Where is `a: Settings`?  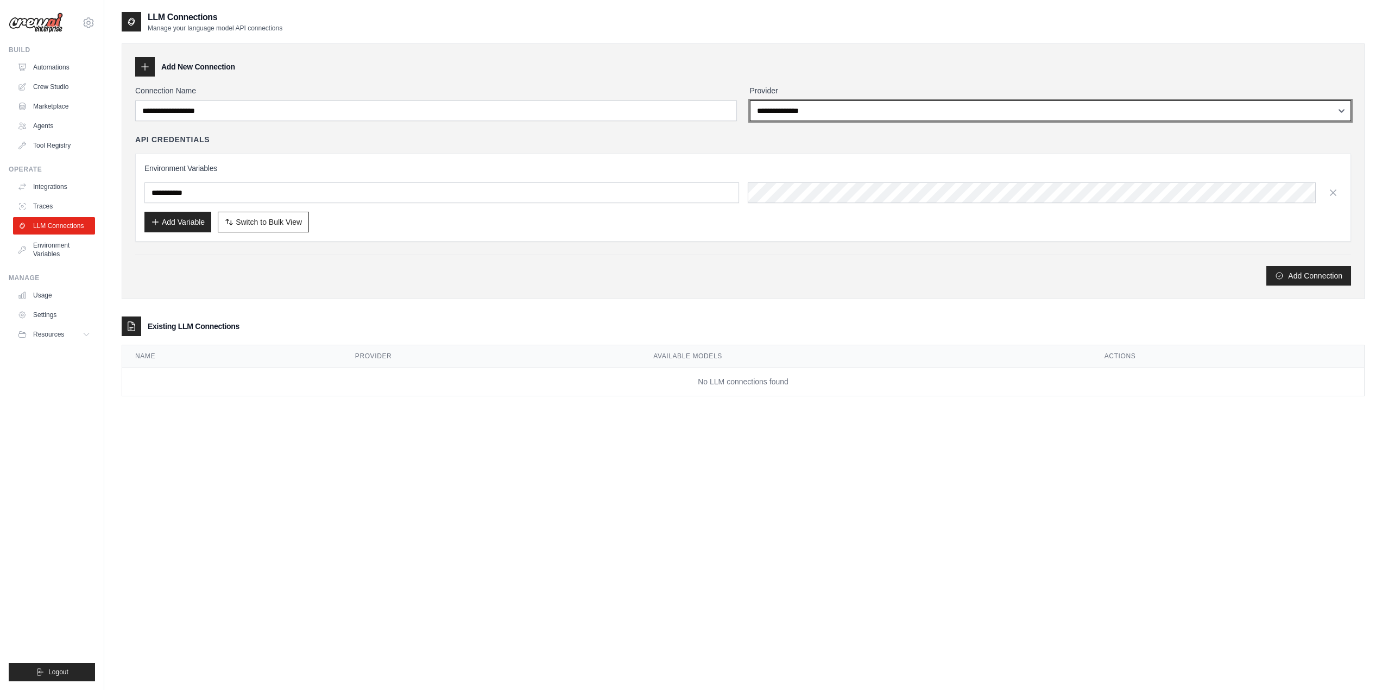 a: Settings is located at coordinates (54, 315).